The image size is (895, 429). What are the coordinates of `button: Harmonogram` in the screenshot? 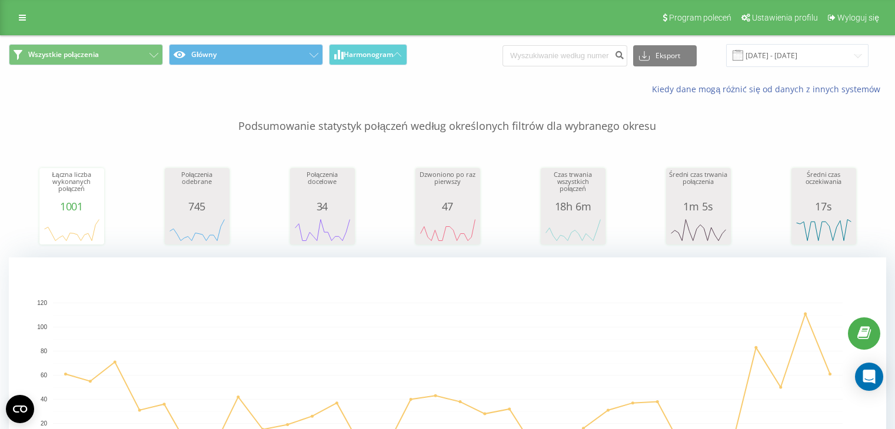 It's located at (368, 55).